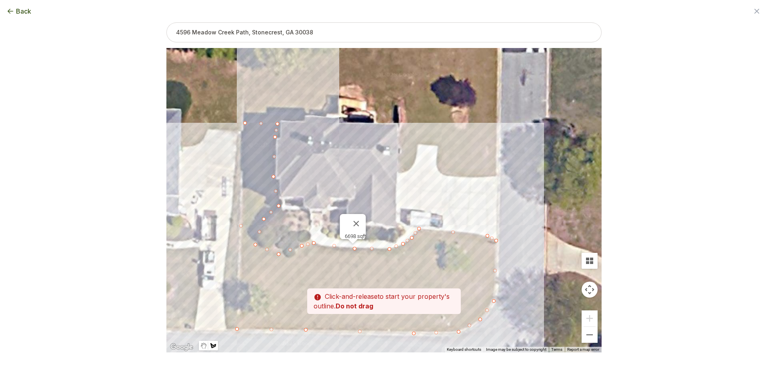 The height and width of the screenshot is (378, 768). I want to click on a: Open this area in Google Maps (opens a new window), so click(181, 347).